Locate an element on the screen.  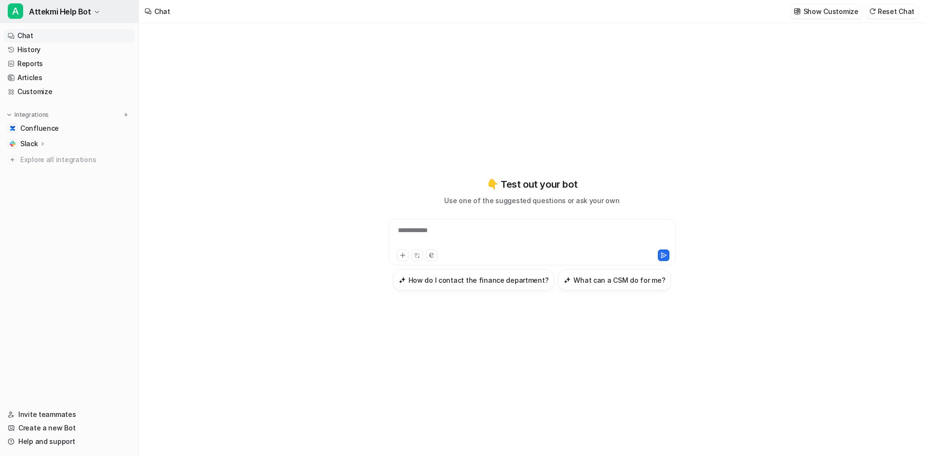
p: Slack is located at coordinates (29, 144).